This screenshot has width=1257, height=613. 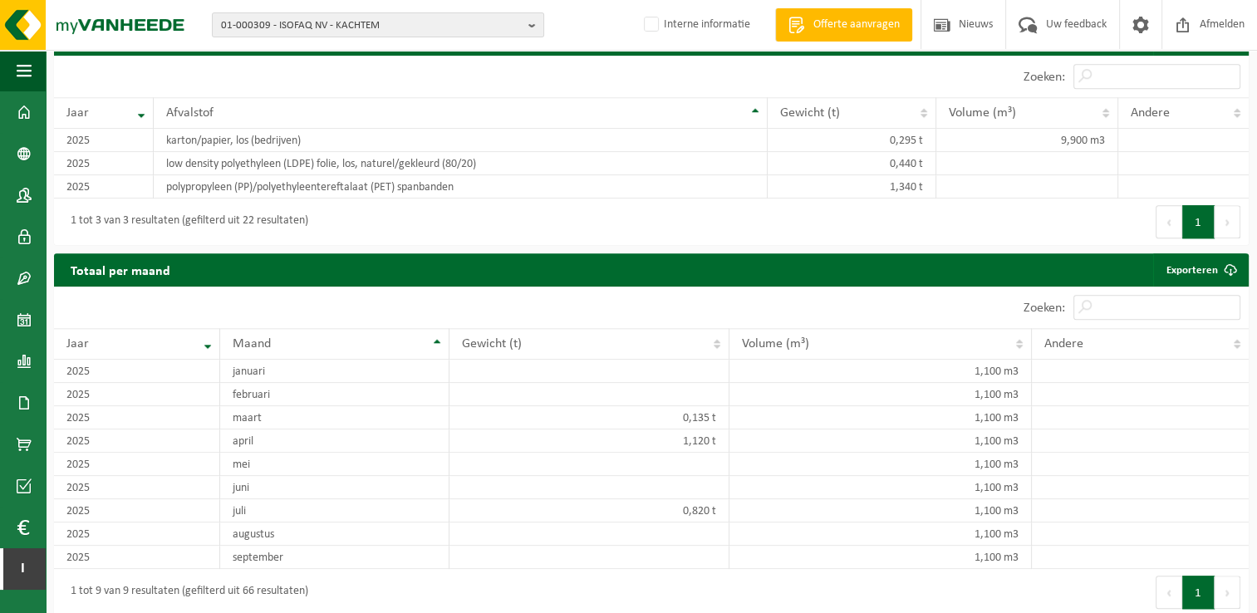 I want to click on td: 0,135 t, so click(x=589, y=418).